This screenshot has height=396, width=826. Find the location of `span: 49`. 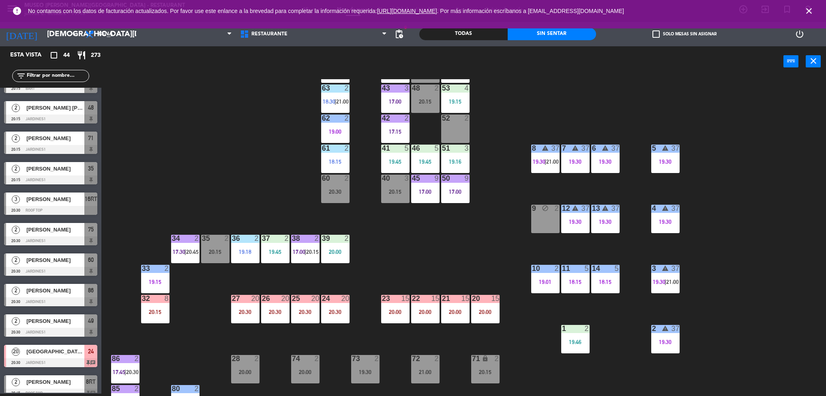

span: 49 is located at coordinates (91, 321).